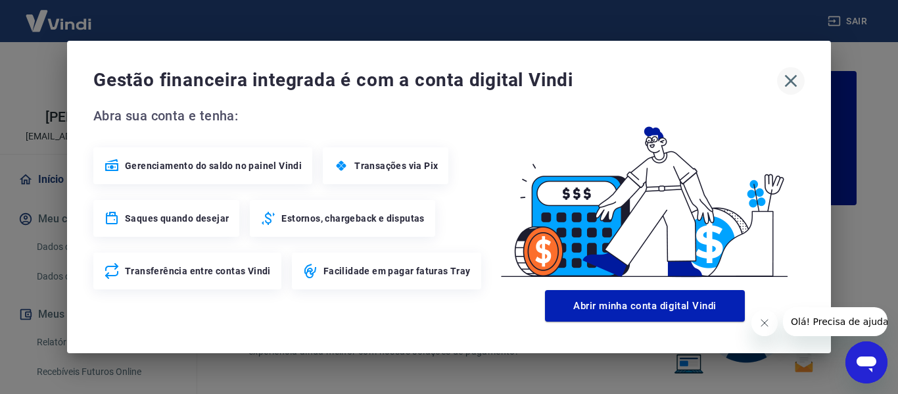 The width and height of the screenshot is (898, 394). I want to click on span: Transferência entre contas Vindi, so click(198, 271).